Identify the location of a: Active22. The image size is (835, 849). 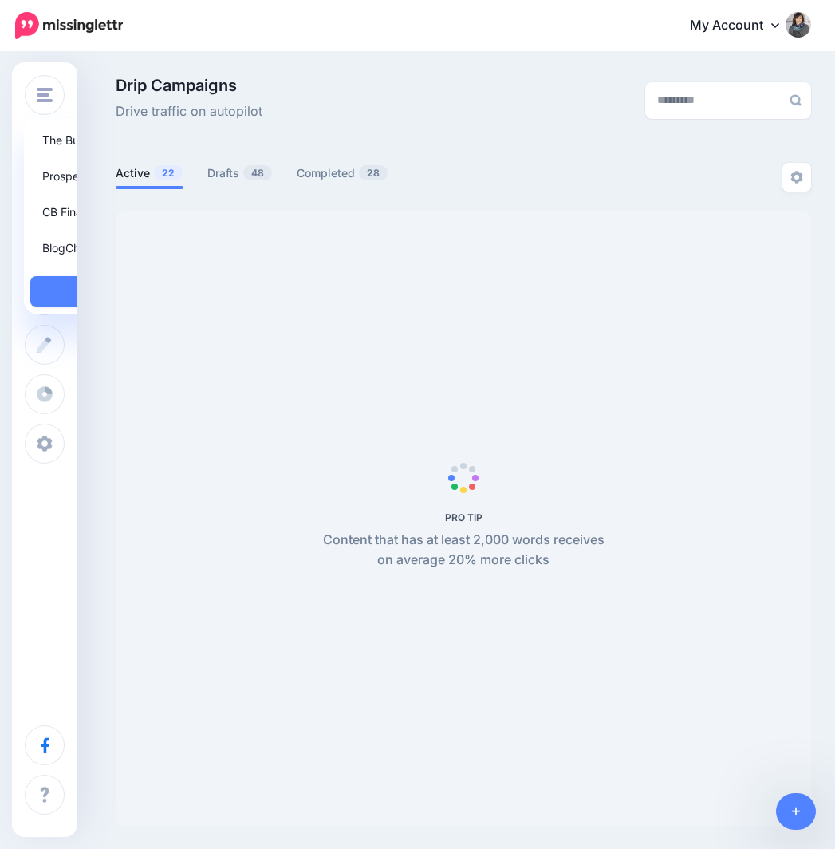
(149, 173).